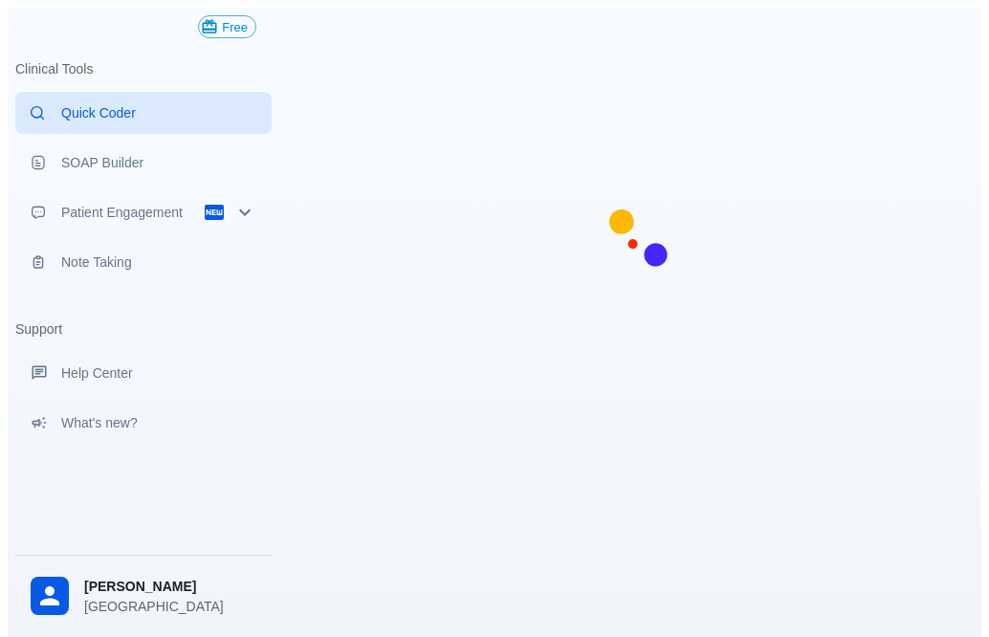 This screenshot has height=637, width=989. Describe the element at coordinates (143, 113) in the screenshot. I see `a: Moramiz: Find ICD10AM codes instantly` at that location.